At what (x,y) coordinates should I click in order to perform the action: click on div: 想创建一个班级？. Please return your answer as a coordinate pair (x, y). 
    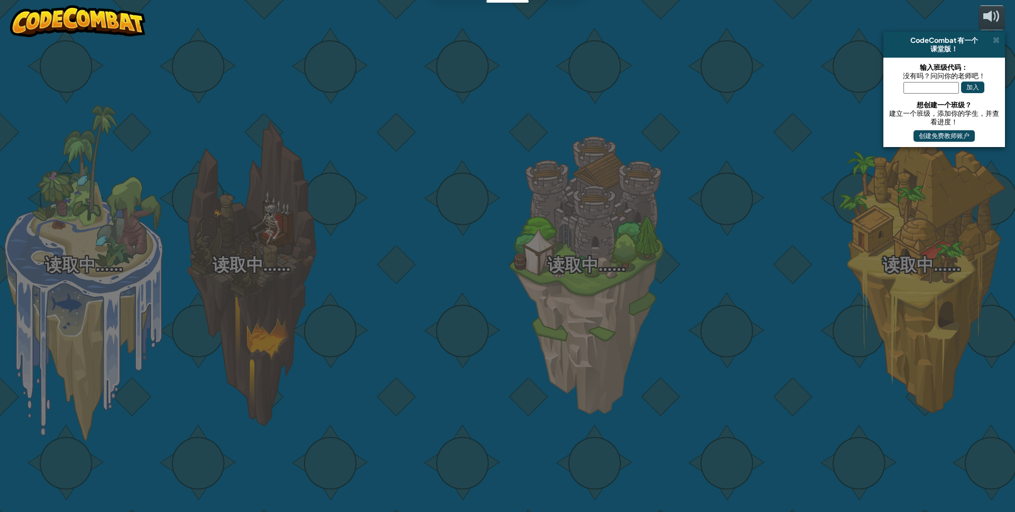
    Looking at the image, I should click on (944, 105).